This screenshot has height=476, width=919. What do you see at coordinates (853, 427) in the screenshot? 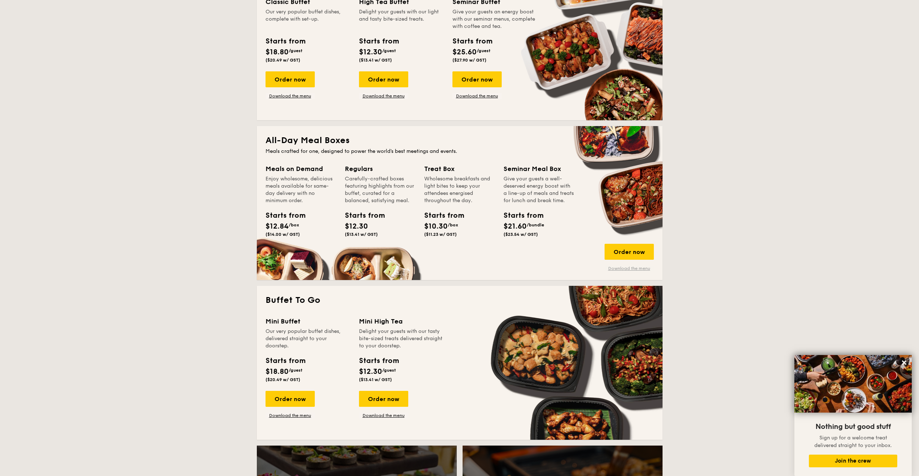
I see `span: Nothing but good stuff` at bounding box center [853, 427].